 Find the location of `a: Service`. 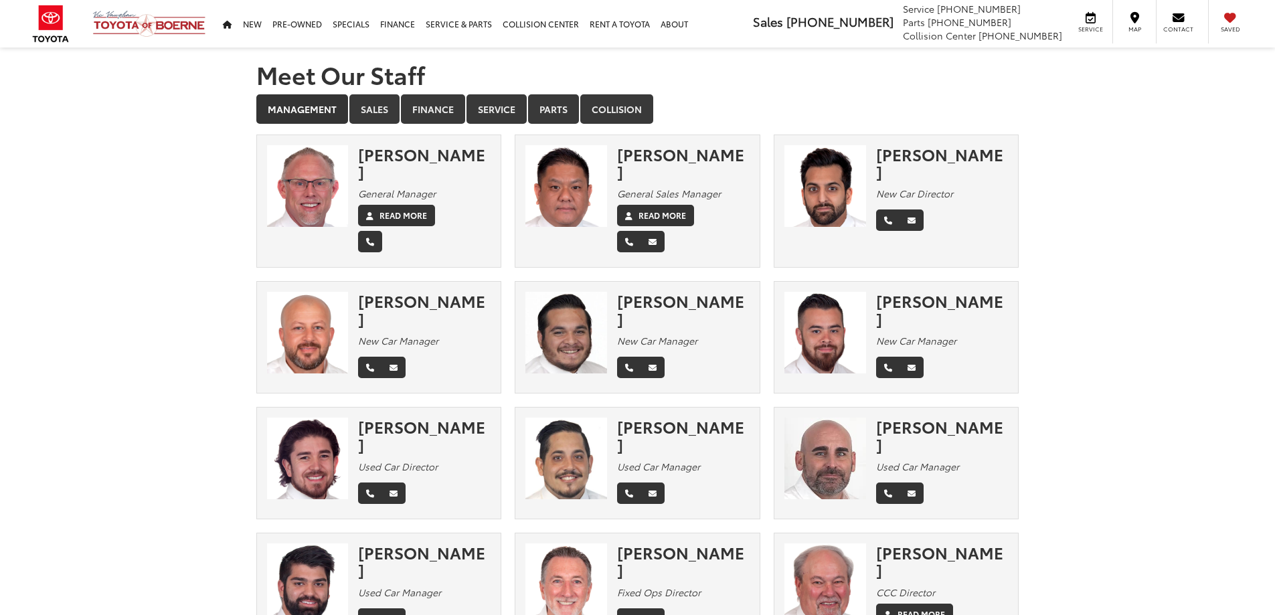

a: Service is located at coordinates (497, 109).